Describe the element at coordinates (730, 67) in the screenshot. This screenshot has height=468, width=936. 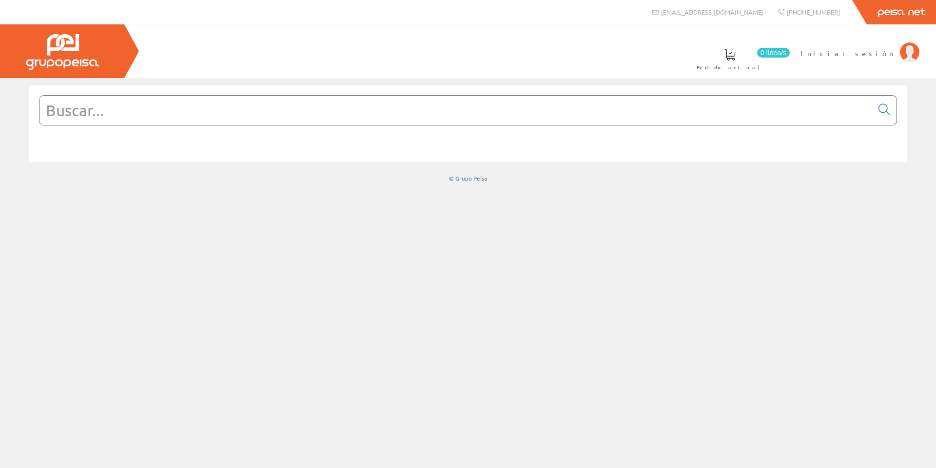
I see `span: Pedido actual` at that location.